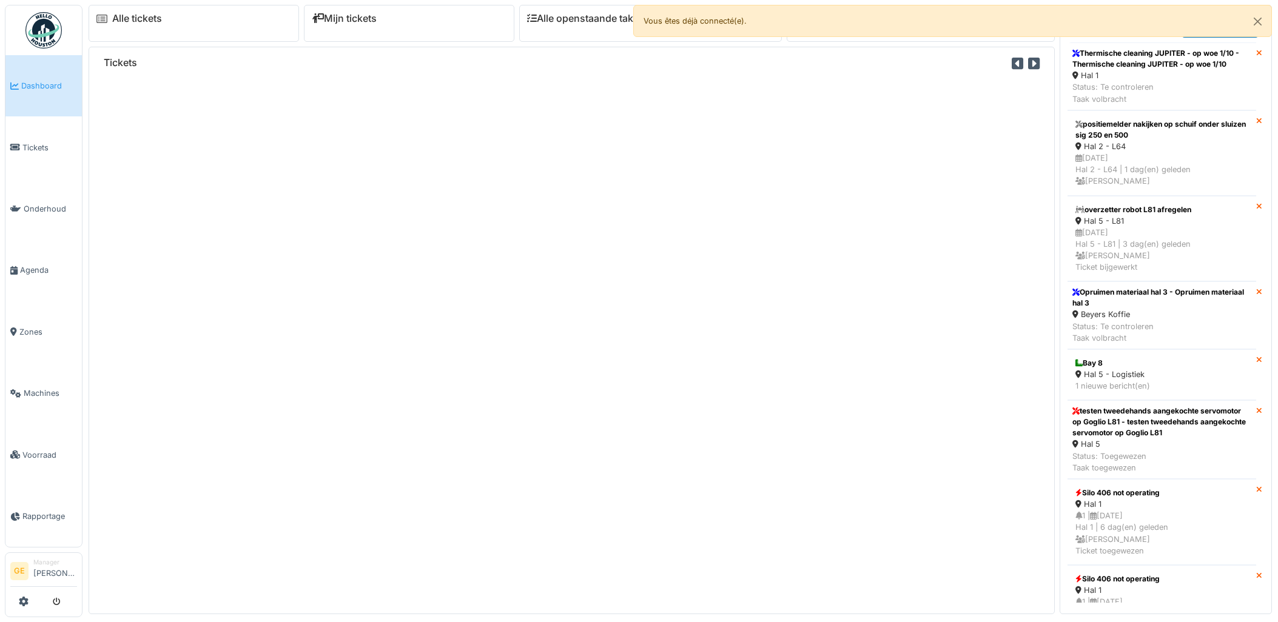 Image resolution: width=1278 pixels, height=622 pixels. What do you see at coordinates (19, 571) in the screenshot?
I see `li: GE` at bounding box center [19, 571].